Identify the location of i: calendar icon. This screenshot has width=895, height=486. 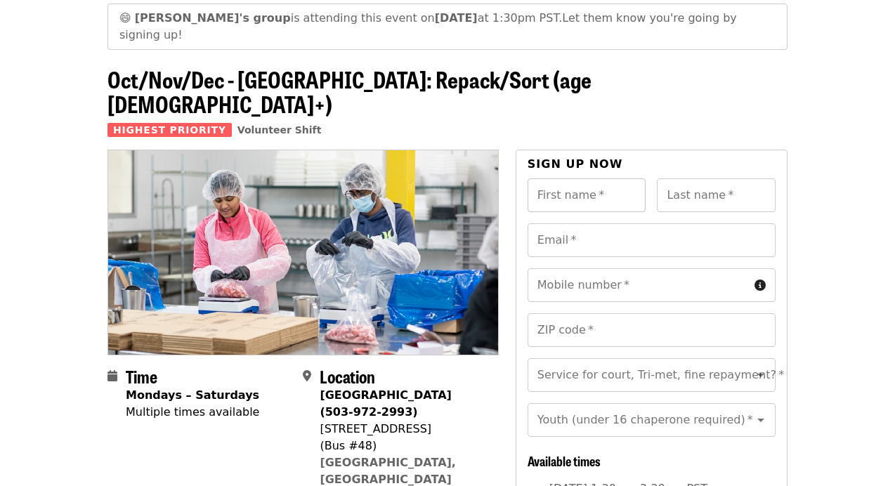
(112, 376).